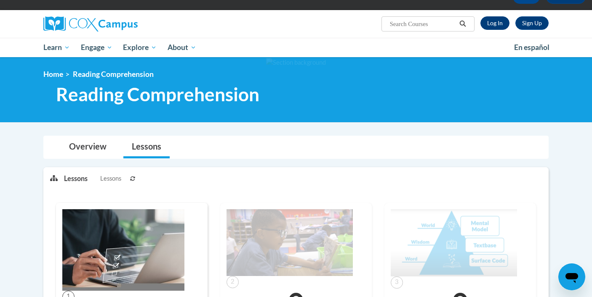 This screenshot has width=592, height=297. Describe the element at coordinates (182, 48) in the screenshot. I see `a: About` at that location.